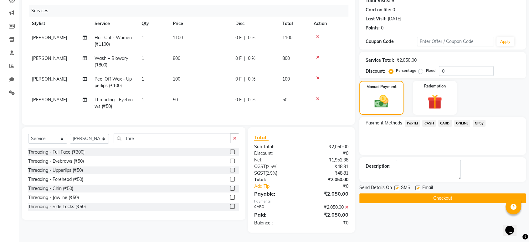 This screenshot has width=529, height=242. Describe the element at coordinates (262, 137) in the screenshot. I see `span: Total` at that location.